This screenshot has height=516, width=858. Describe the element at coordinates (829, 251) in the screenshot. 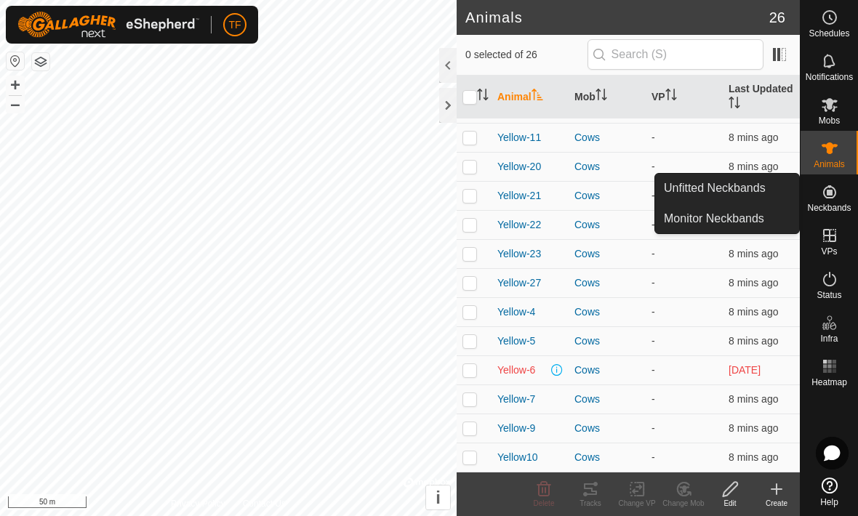

I see `span: VPs` at that location.